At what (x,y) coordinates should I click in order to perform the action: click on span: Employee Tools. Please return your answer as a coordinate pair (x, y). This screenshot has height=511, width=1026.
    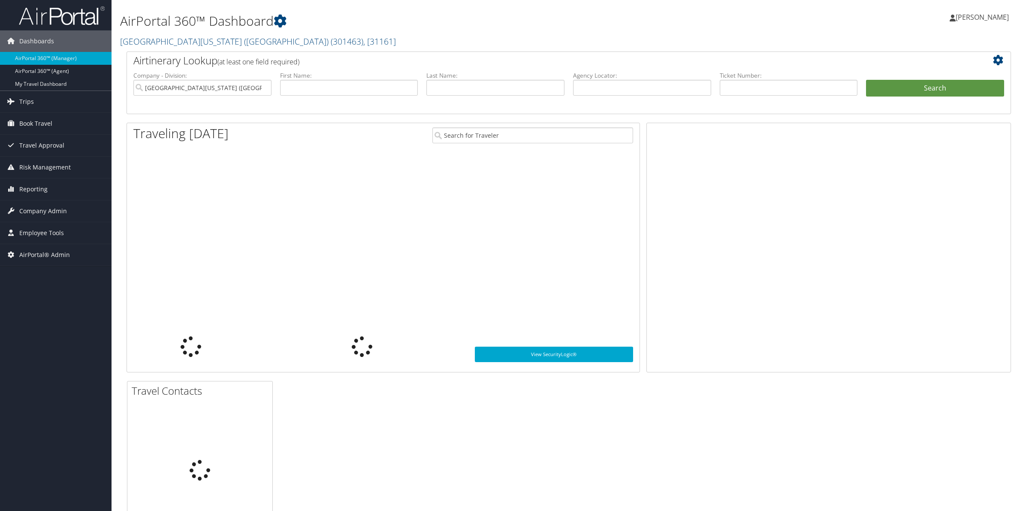
    Looking at the image, I should click on (42, 233).